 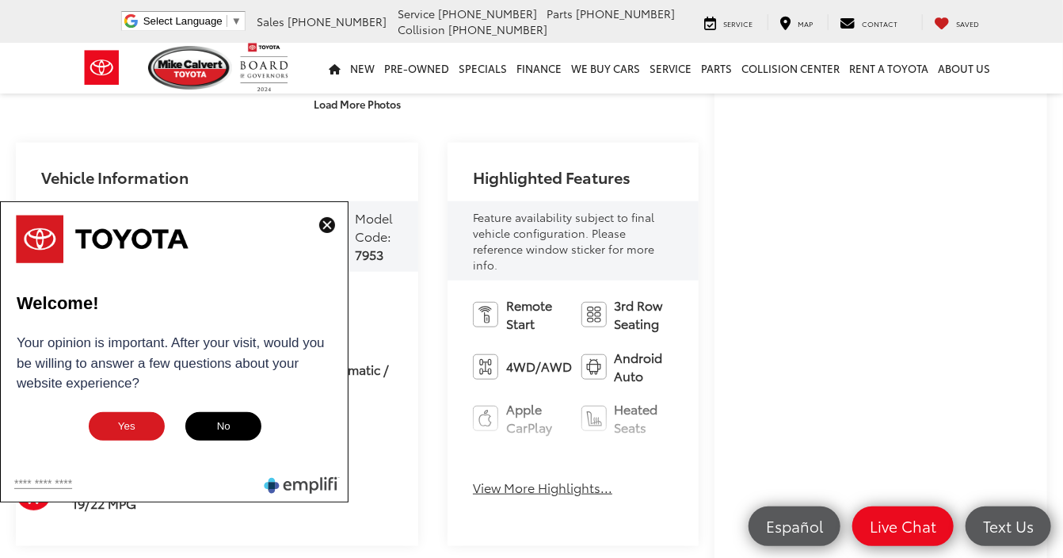 What do you see at coordinates (539, 68) in the screenshot?
I see `a: Finance` at bounding box center [539, 68].